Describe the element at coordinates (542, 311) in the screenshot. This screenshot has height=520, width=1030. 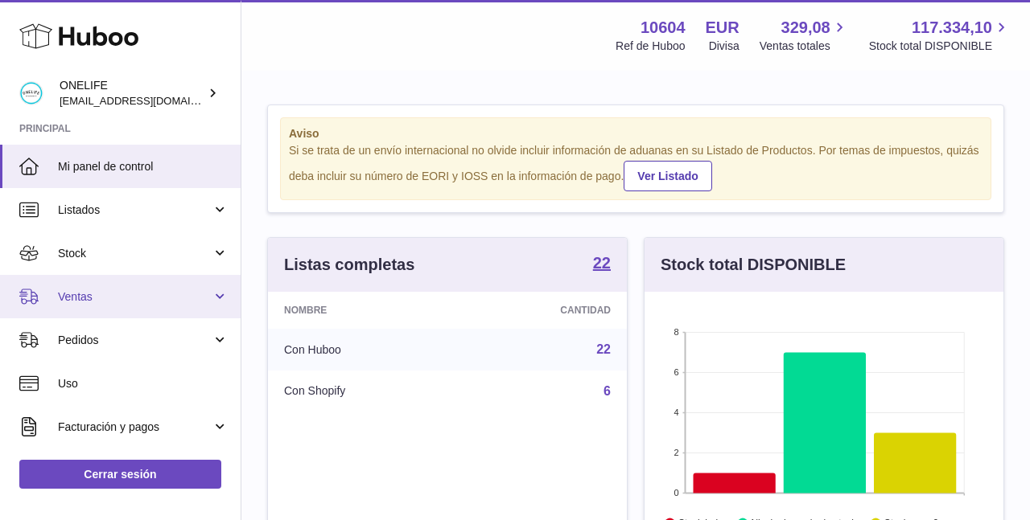
I see `th: Cantidad` at that location.